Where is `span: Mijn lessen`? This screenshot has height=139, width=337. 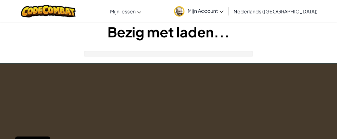 span: Mijn lessen is located at coordinates (123, 11).